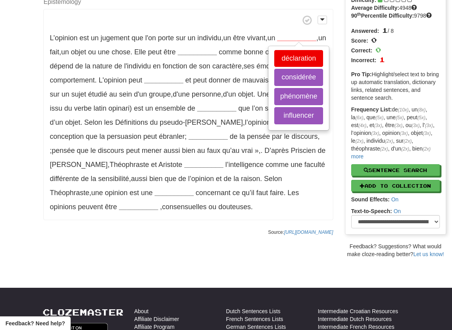 The width and height of the screenshot is (452, 330). What do you see at coordinates (249, 66) in the screenshot?
I see `span: ses` at bounding box center [249, 66].